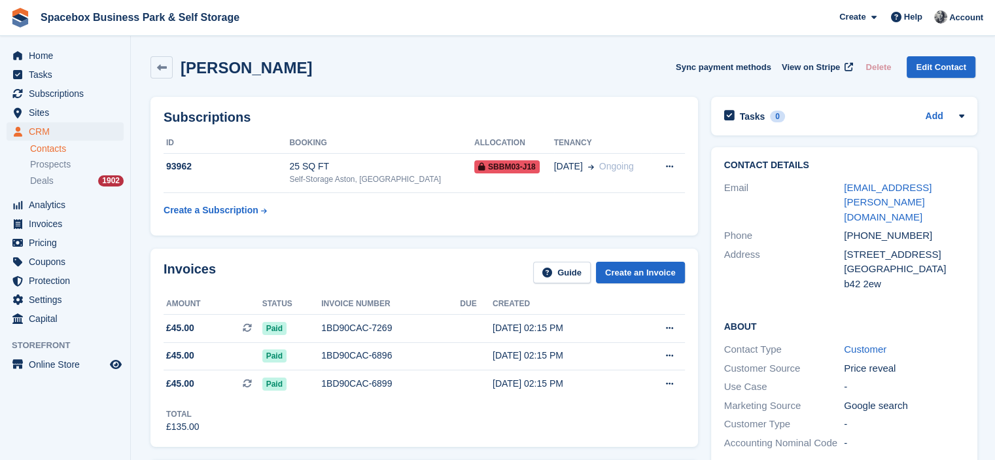  Describe the element at coordinates (190, 272) in the screenshot. I see `h2: Invoices` at that location.